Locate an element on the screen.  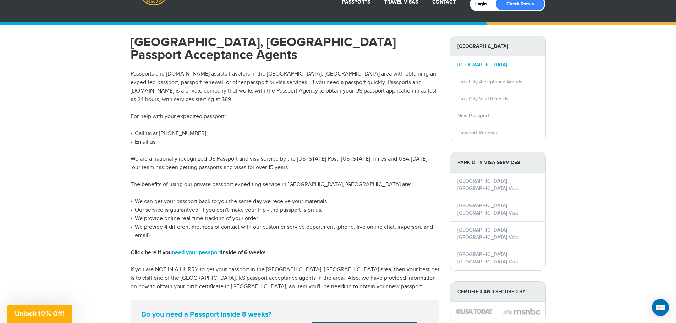
li: We provide online real-time tracking of your order. is located at coordinates (285, 219).